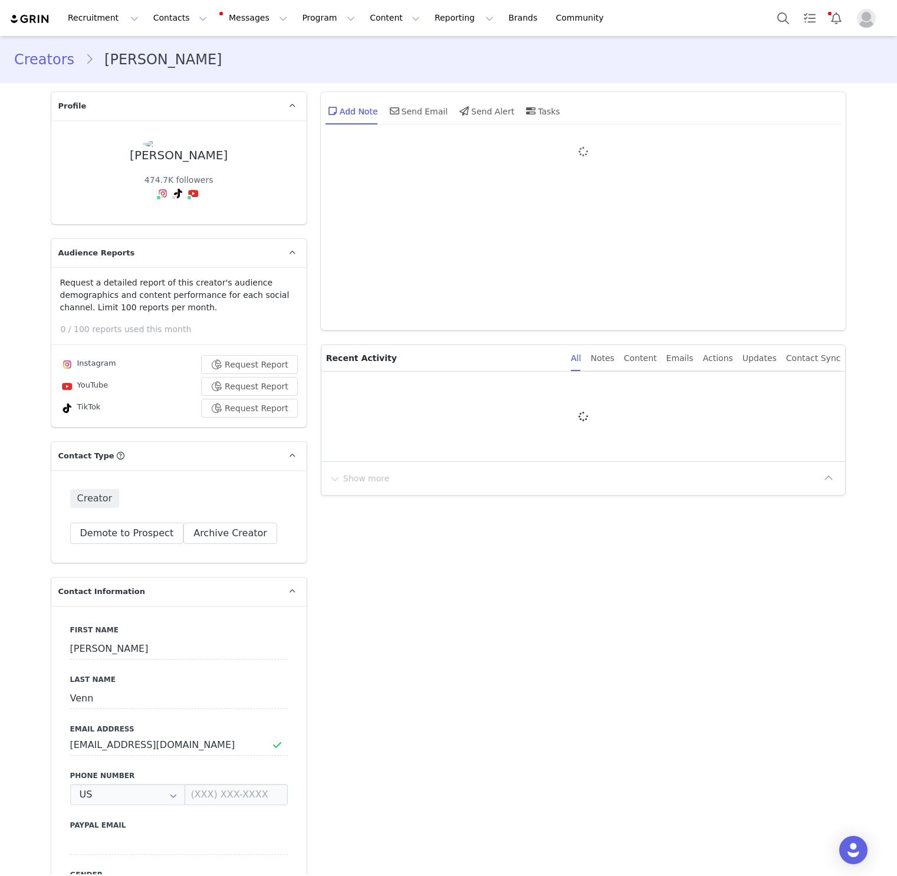 The image size is (897, 876). What do you see at coordinates (95, 498) in the screenshot?
I see `span: Creator` at bounding box center [95, 498].